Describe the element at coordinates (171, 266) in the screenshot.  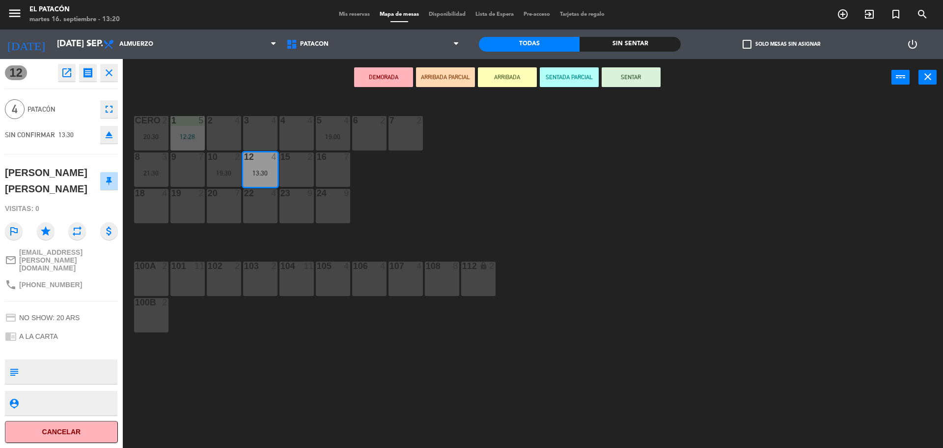
I see `div: 101` at that location.